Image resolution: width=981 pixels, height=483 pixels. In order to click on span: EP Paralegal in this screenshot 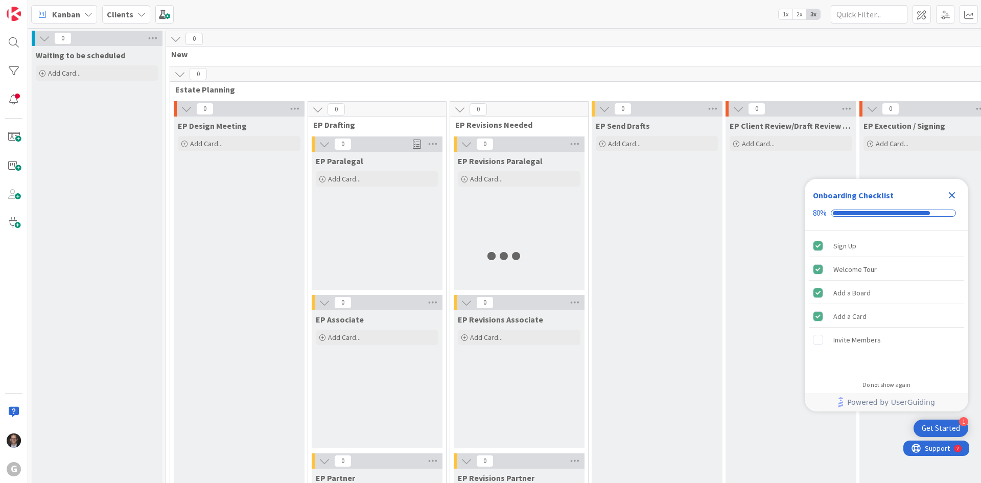, I will do `click(339, 161)`.